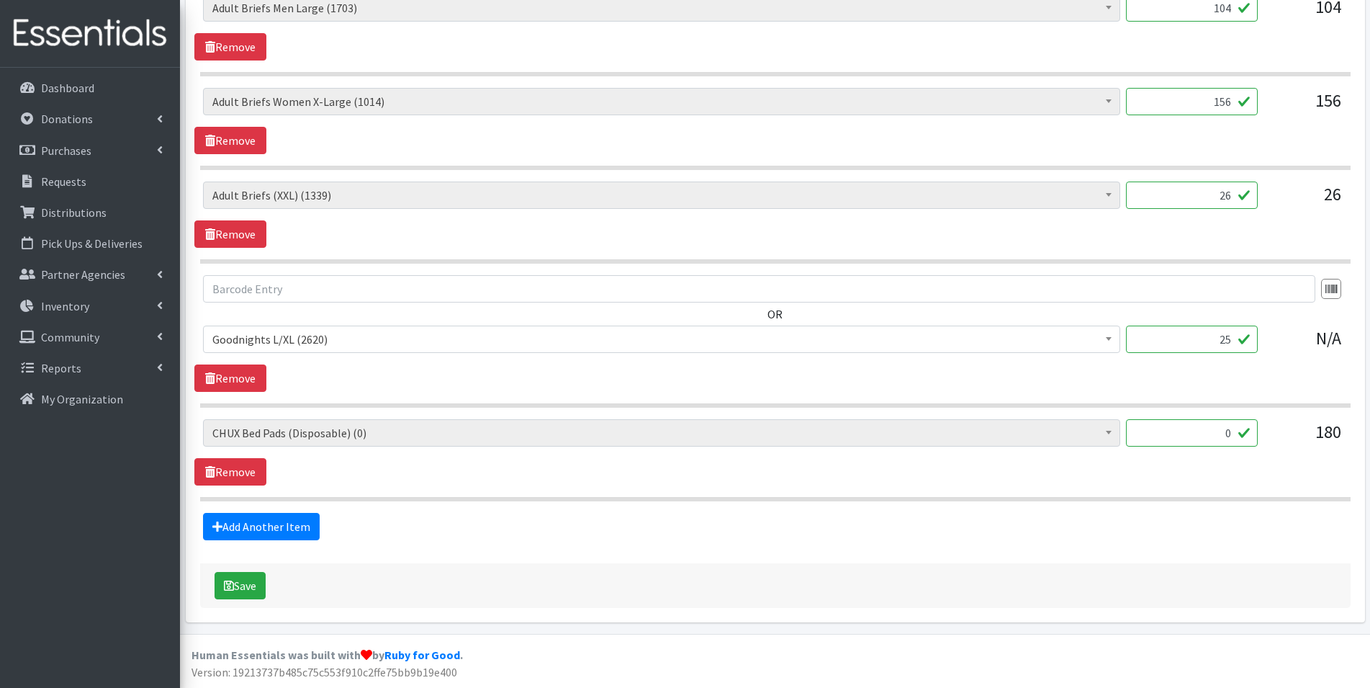  What do you see at coordinates (90, 306) in the screenshot?
I see `a: Inventory` at bounding box center [90, 306].